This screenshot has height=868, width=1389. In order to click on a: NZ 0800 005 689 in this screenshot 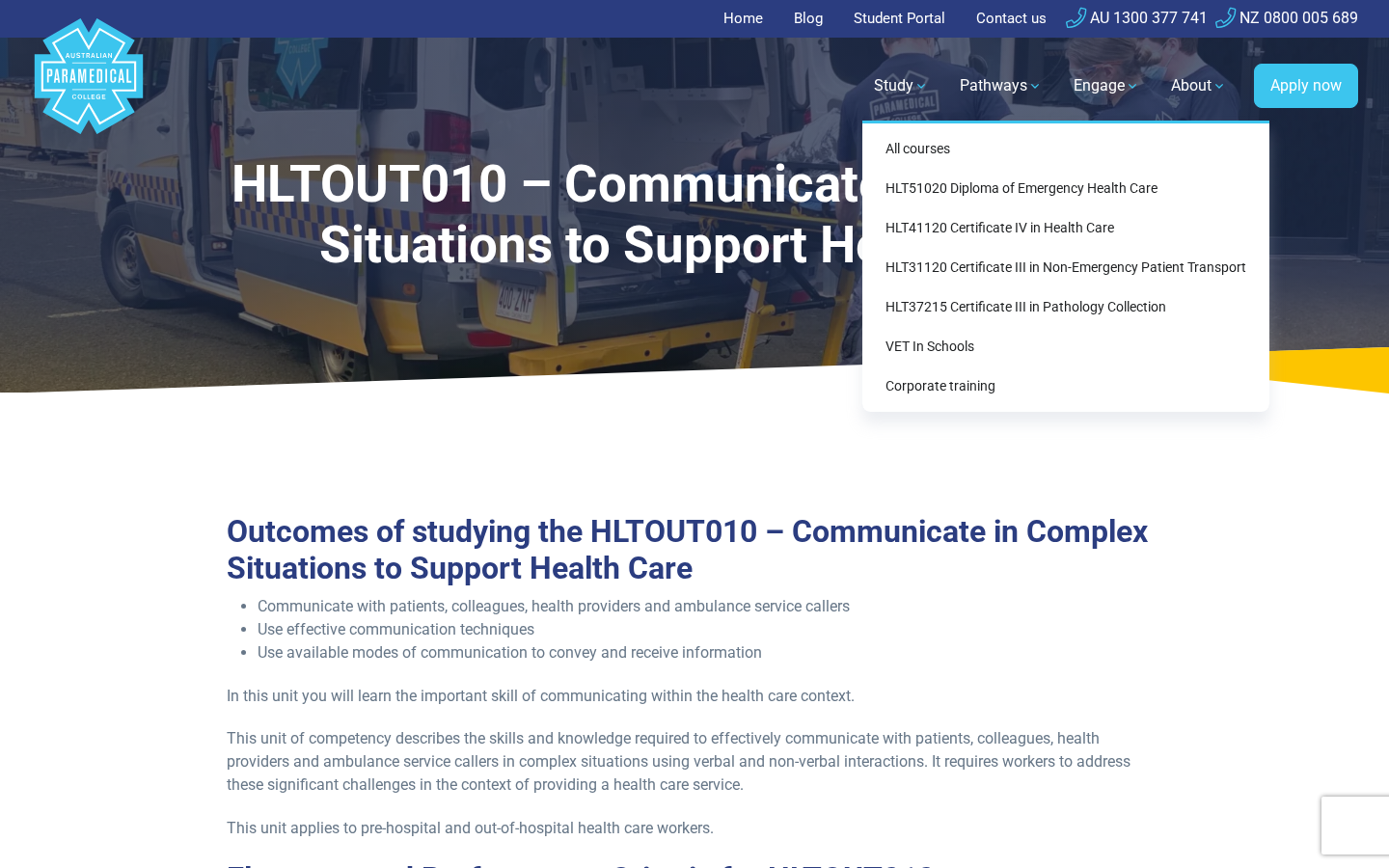, I will do `click(1287, 17)`.